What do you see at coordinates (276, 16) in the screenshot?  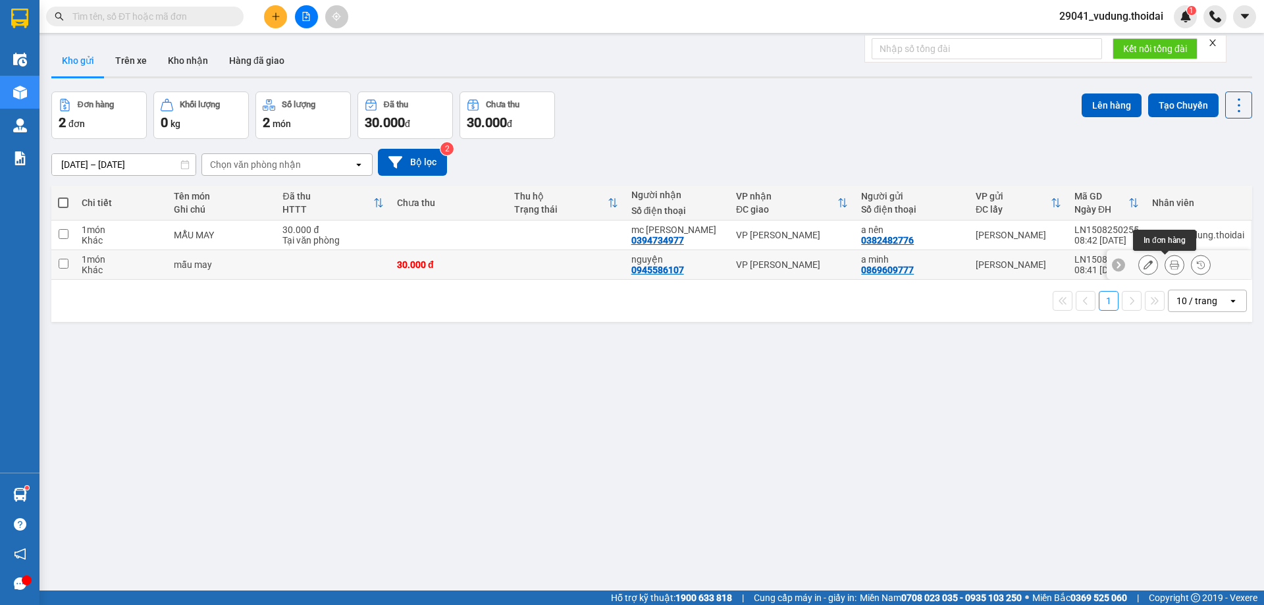 I see `span: plus` at bounding box center [276, 16].